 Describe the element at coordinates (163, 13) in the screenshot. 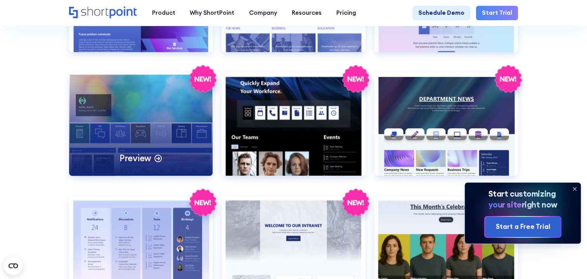

I see `div: Product` at that location.